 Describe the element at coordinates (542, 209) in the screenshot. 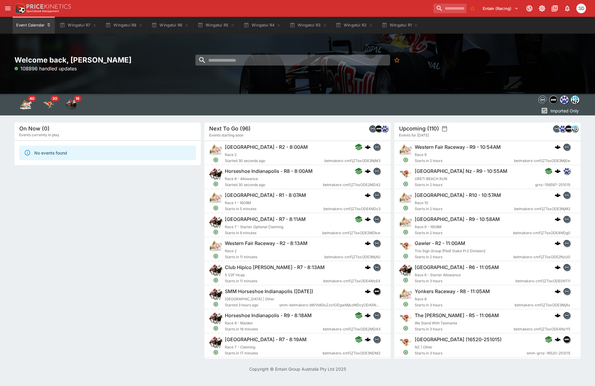

I see `span: betmakers-cmFjZToxODE3NjM2` at that location.